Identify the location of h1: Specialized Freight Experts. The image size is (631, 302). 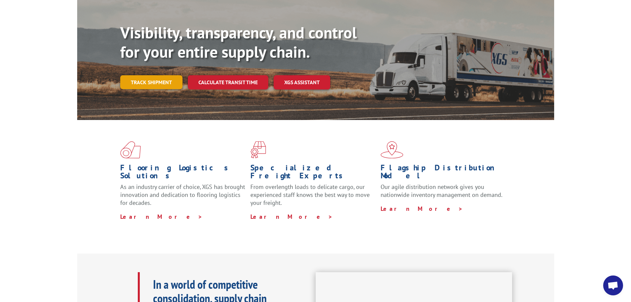
(313, 173).